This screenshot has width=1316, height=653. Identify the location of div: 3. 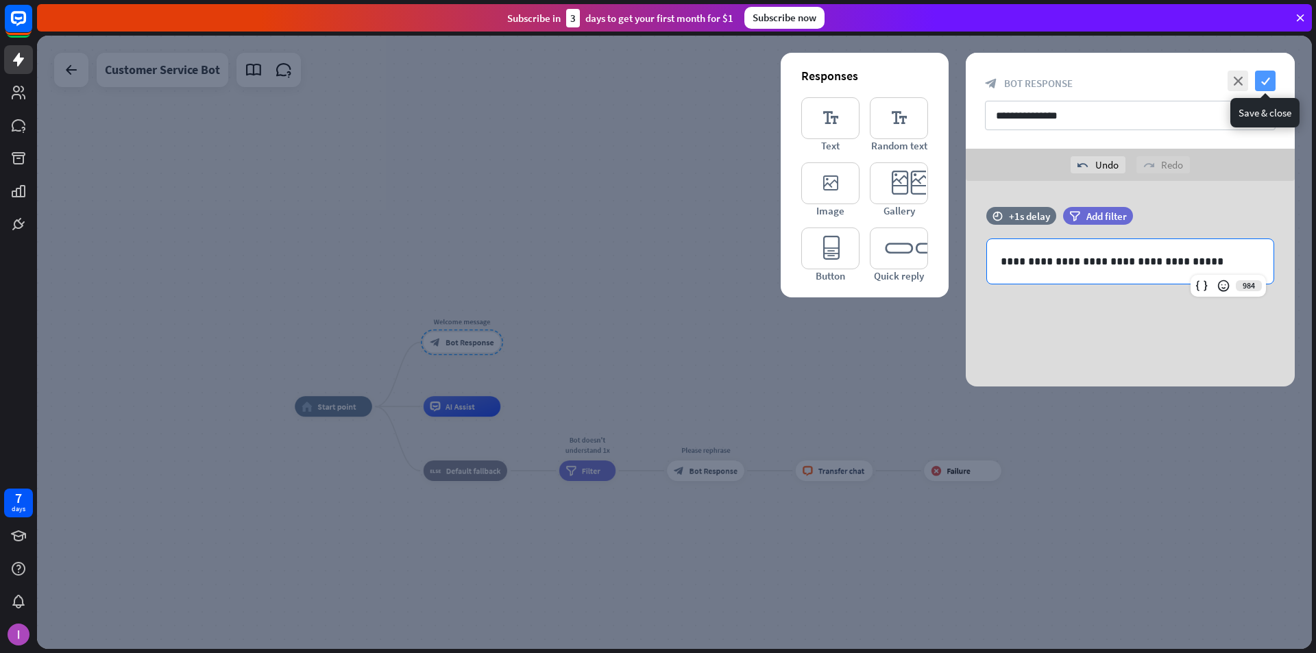
(573, 18).